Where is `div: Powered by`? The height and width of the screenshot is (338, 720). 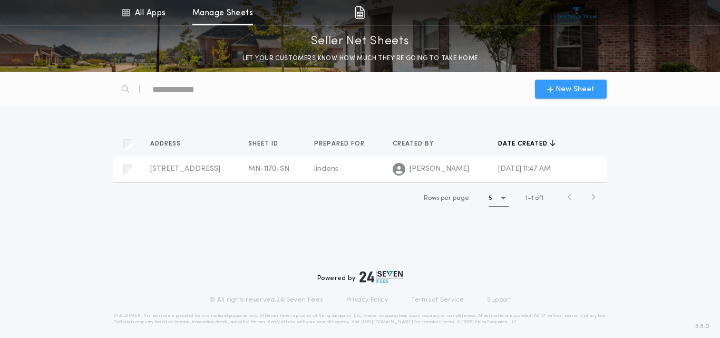
div: Powered by is located at coordinates (360, 277).